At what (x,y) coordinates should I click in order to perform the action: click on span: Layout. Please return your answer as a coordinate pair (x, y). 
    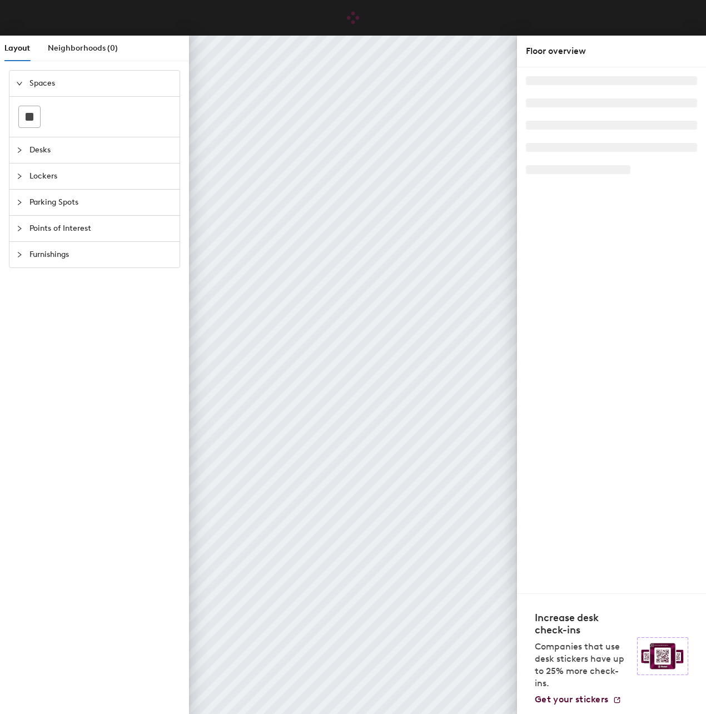
    Looking at the image, I should click on (17, 48).